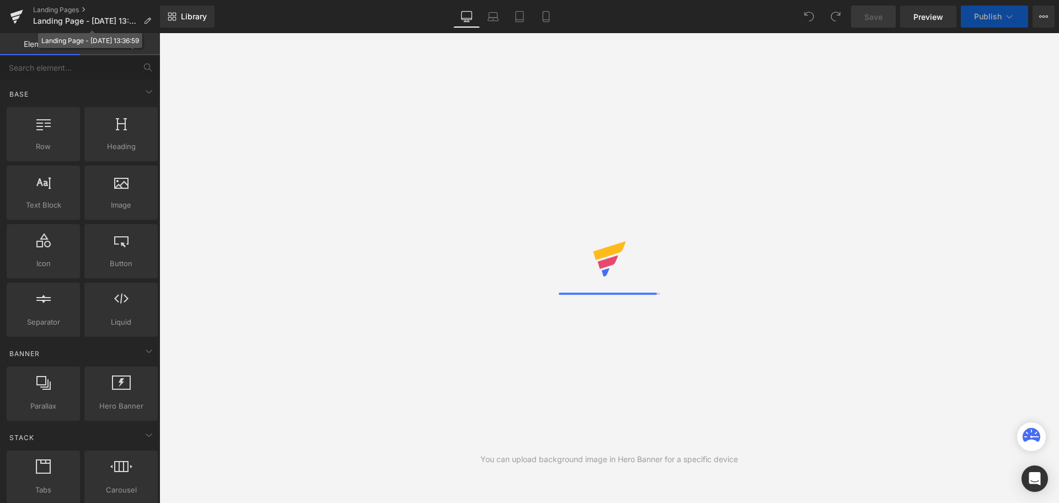 This screenshot has height=503, width=1059. I want to click on a: Preview, so click(929, 17).